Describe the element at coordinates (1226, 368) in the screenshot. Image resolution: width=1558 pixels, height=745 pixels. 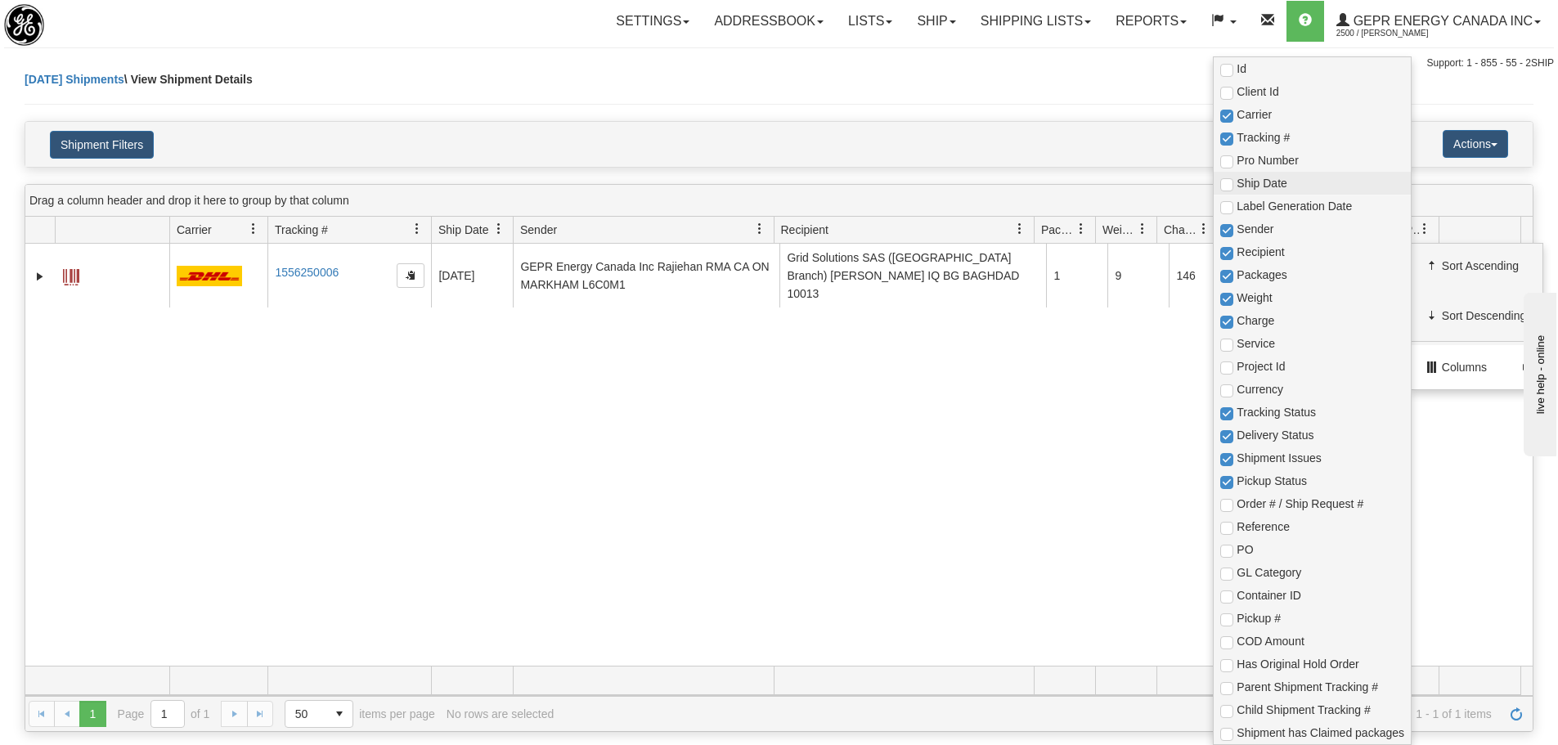
I see `input: Project Id` at that location.